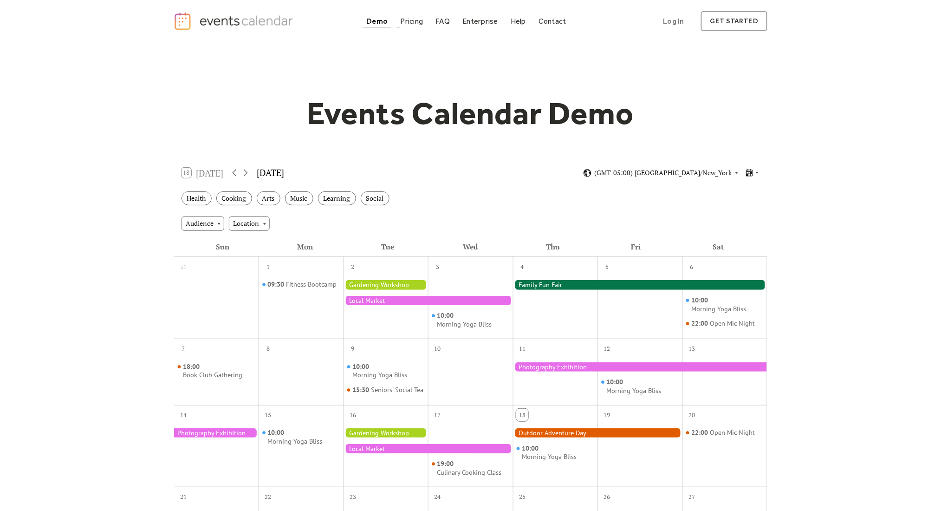 The width and height of the screenshot is (941, 511). What do you see at coordinates (412, 21) in the screenshot?
I see `a: Pricing` at bounding box center [412, 21].